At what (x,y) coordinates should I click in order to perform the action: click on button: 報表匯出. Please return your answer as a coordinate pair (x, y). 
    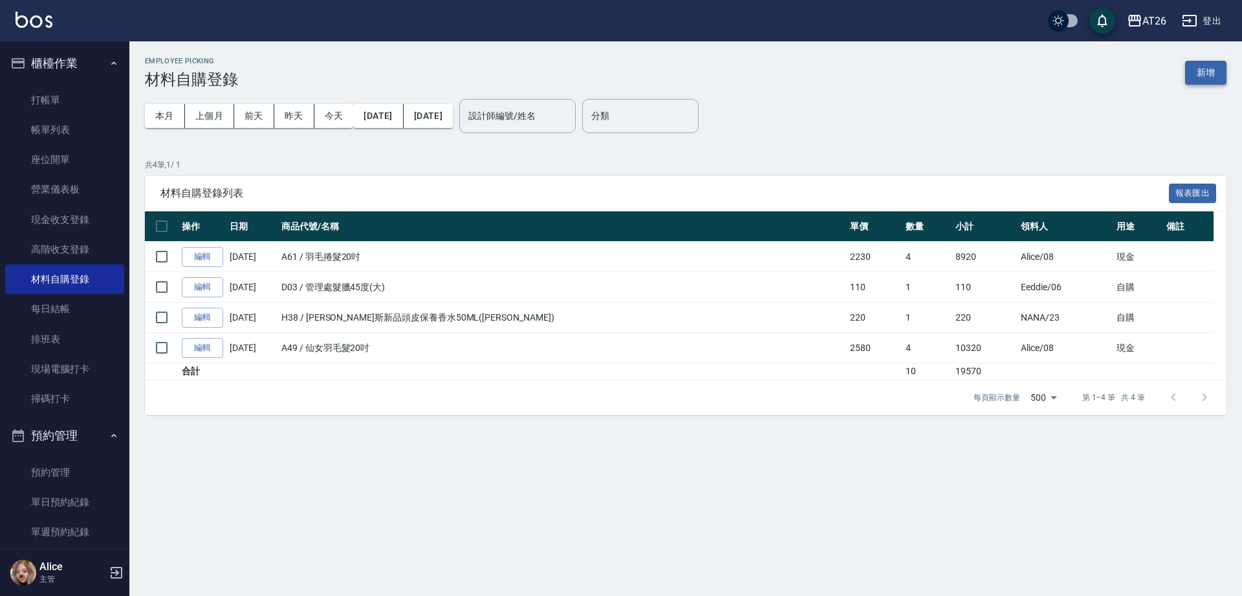
    Looking at the image, I should click on (1193, 193).